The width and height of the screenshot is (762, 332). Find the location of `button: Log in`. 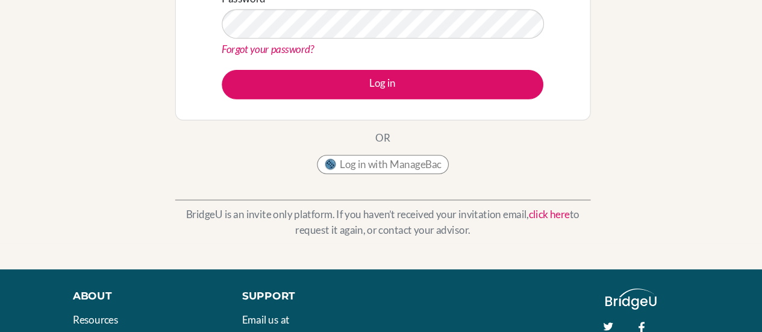

button: Log in is located at coordinates (381, 98).